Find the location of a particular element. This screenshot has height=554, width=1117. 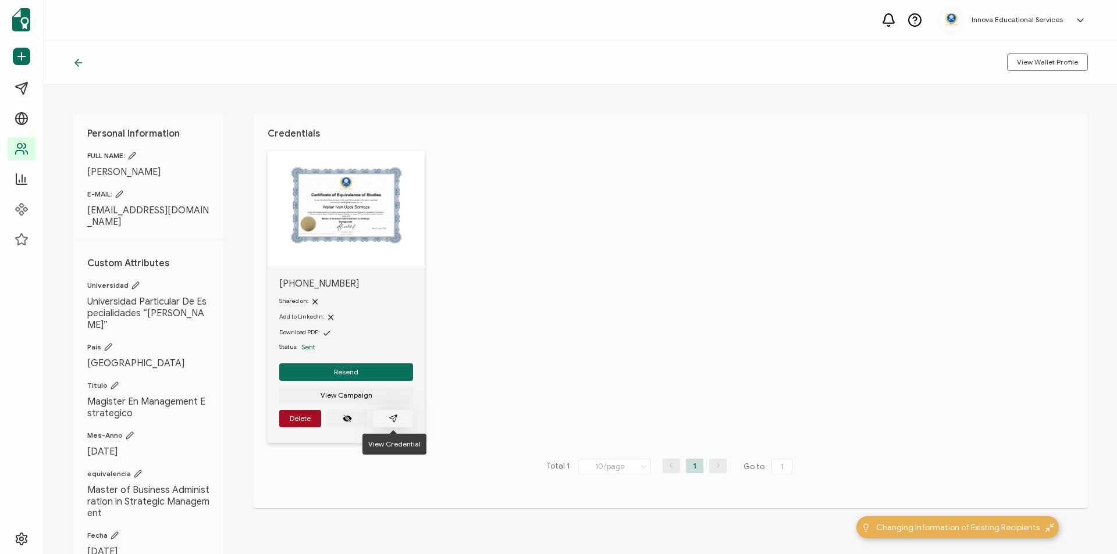

button: Resend is located at coordinates (346, 372).